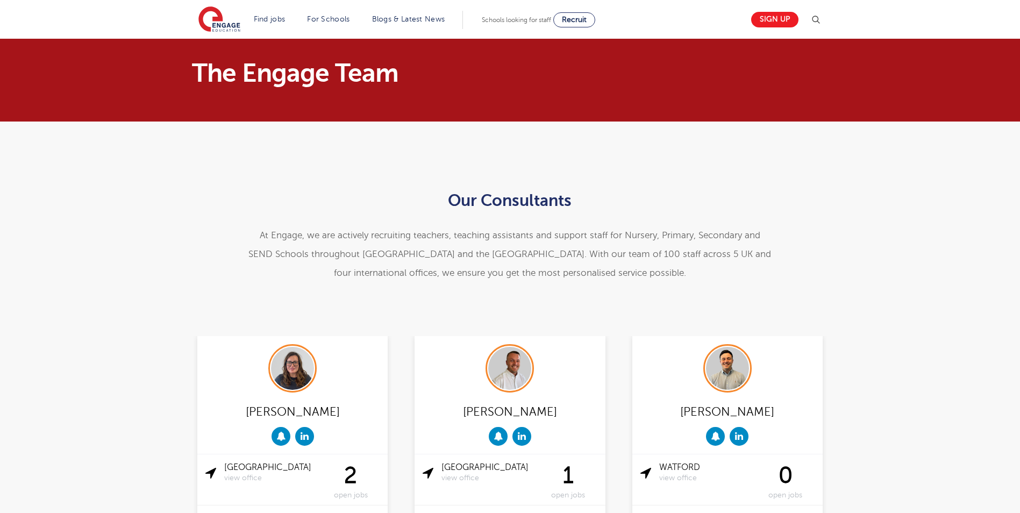 The image size is (1020, 513). Describe the element at coordinates (351, 481) in the screenshot. I see `div: 2` at that location.